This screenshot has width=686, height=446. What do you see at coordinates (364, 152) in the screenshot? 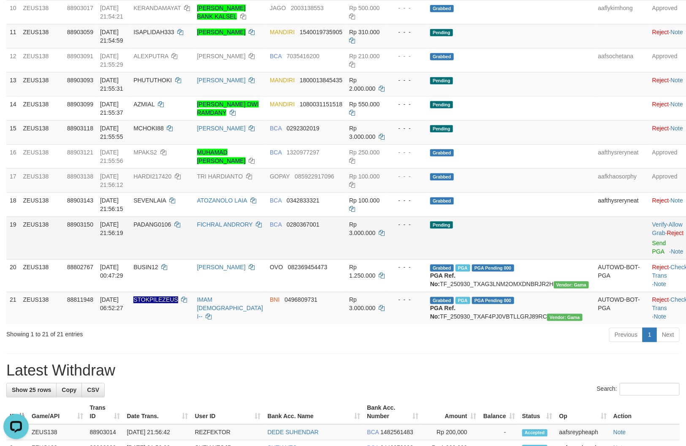
I see `span: Rp 250.000` at bounding box center [364, 152].